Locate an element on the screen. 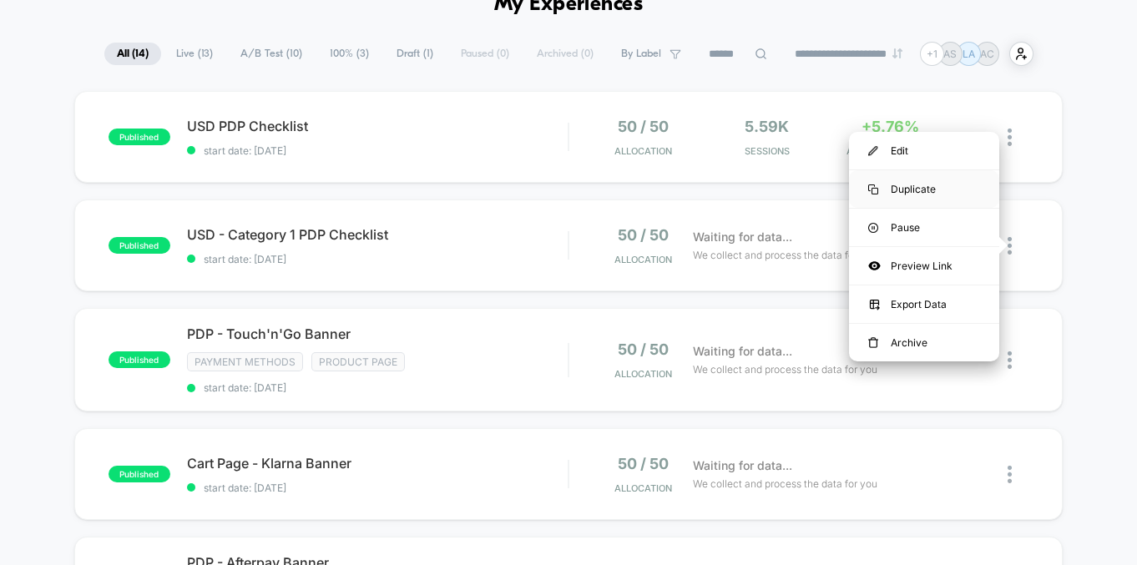 The width and height of the screenshot is (1137, 565). input: Seek is located at coordinates (291, 276).